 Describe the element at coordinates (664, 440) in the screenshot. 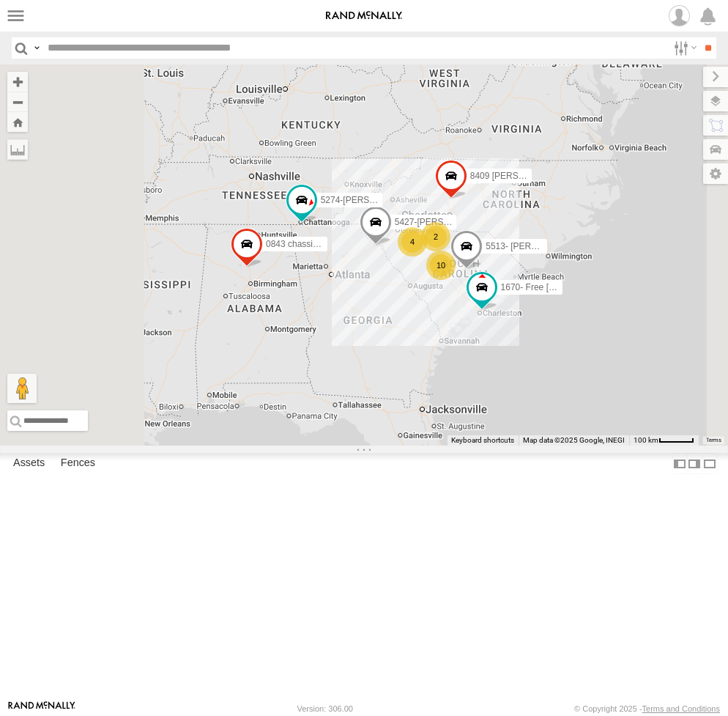

I see `button: Map Scale: 100 km per 45 pixels` at that location.